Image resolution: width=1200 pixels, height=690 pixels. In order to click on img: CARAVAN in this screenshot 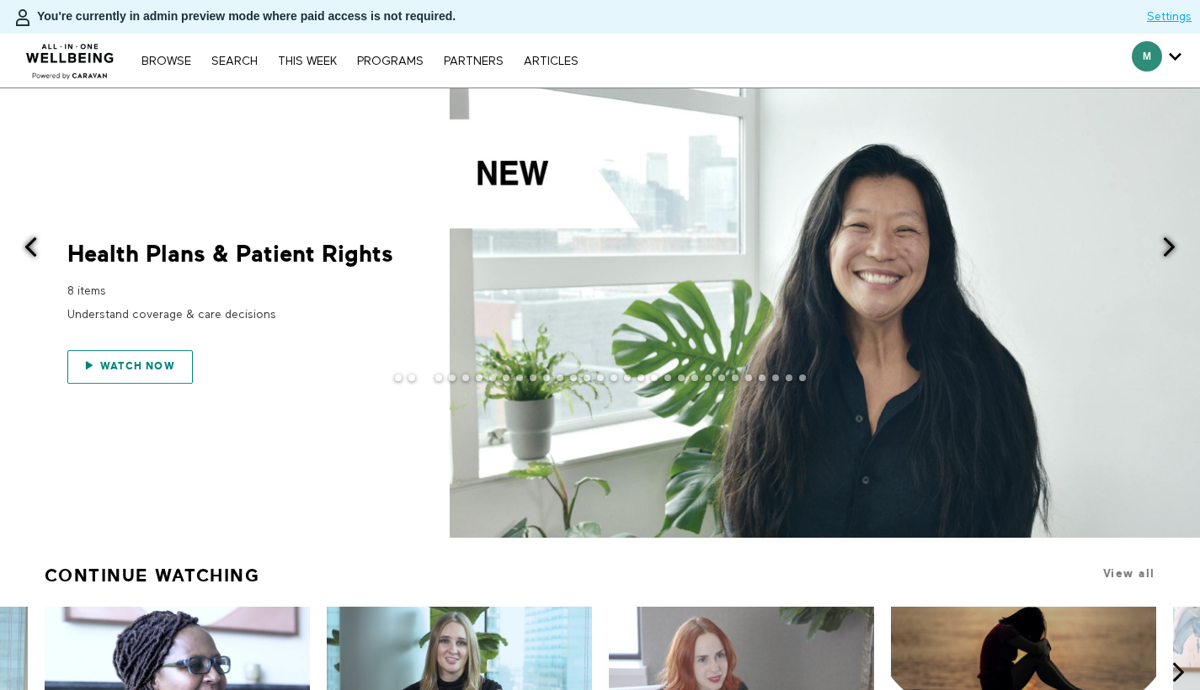, I will do `click(70, 56)`.